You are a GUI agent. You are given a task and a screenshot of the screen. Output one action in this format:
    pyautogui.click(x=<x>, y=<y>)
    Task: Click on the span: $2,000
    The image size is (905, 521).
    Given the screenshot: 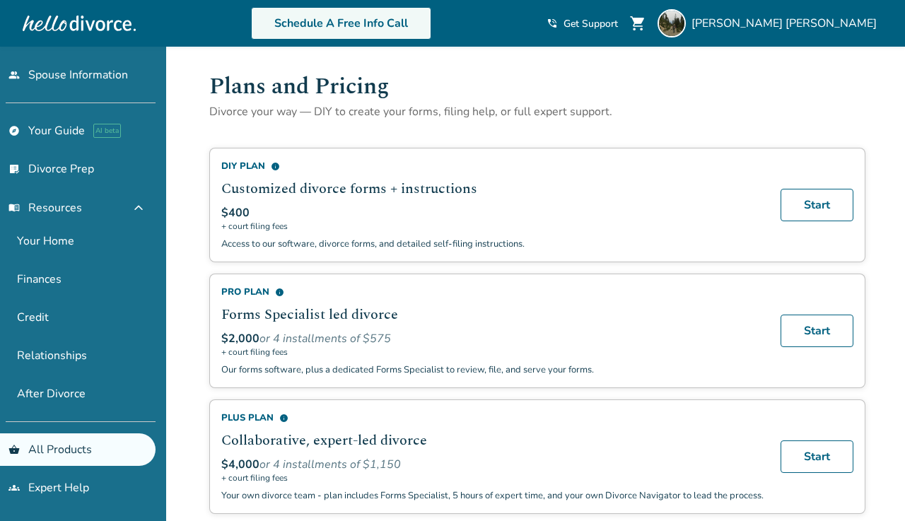 What is the action you would take?
    pyautogui.click(x=240, y=339)
    